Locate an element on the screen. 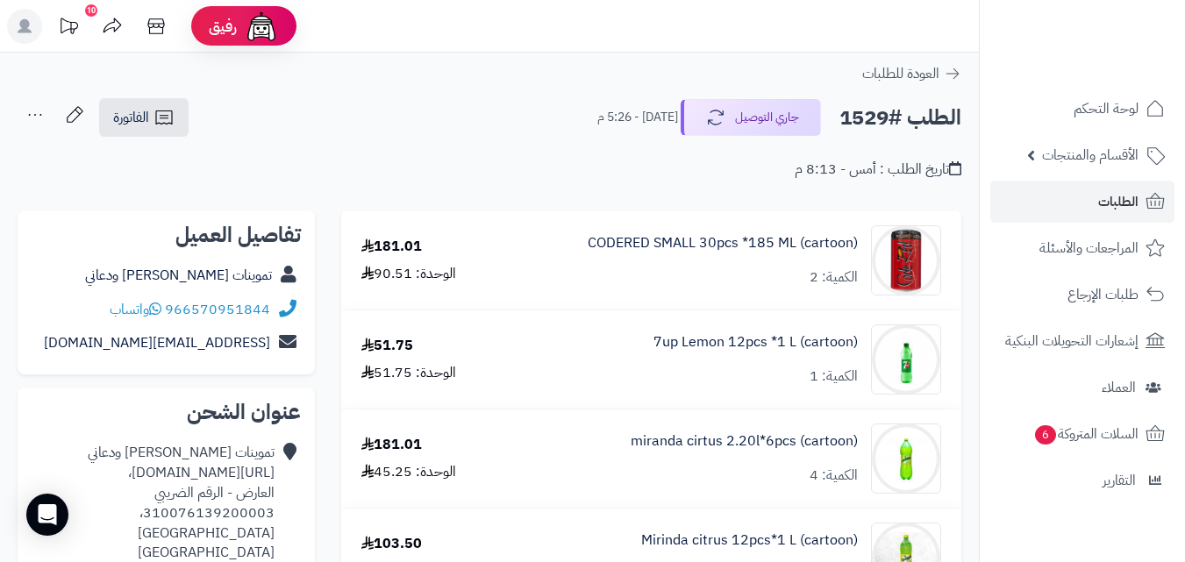 The width and height of the screenshot is (1185, 562). div: 10 is located at coordinates (91, 11).